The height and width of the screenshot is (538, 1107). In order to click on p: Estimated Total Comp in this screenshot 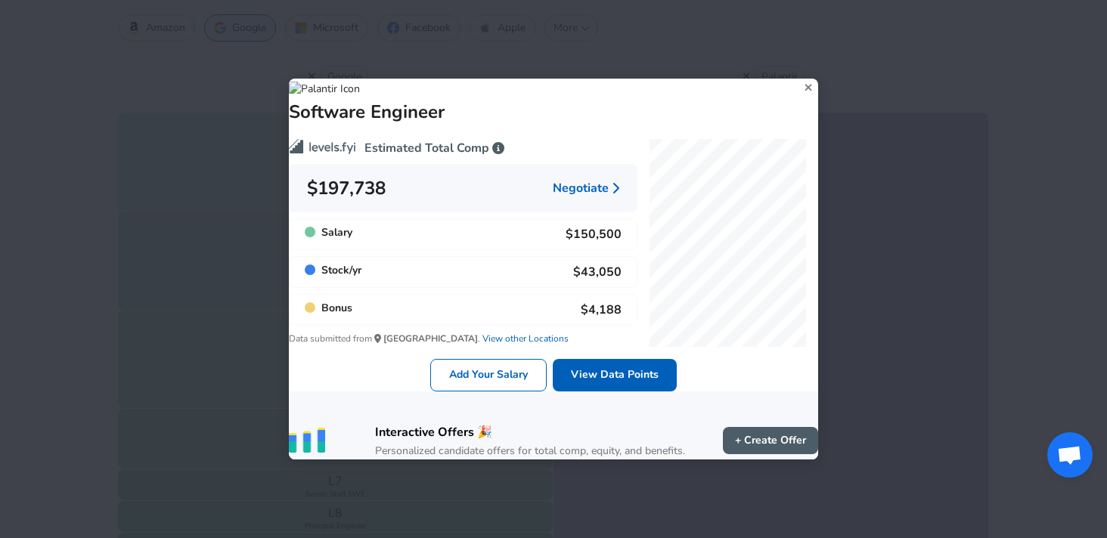, I will do `click(463, 148)`.